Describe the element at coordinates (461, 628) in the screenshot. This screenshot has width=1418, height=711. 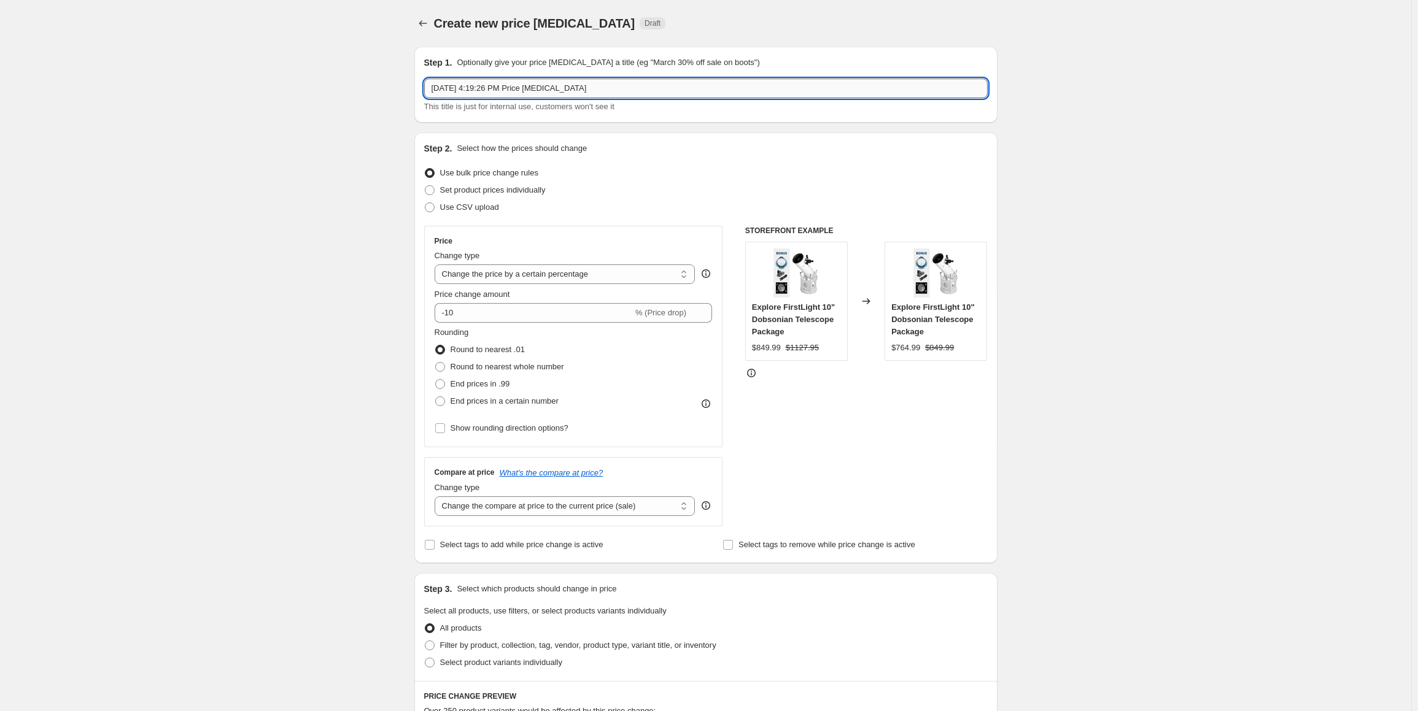
I see `span: All products` at that location.